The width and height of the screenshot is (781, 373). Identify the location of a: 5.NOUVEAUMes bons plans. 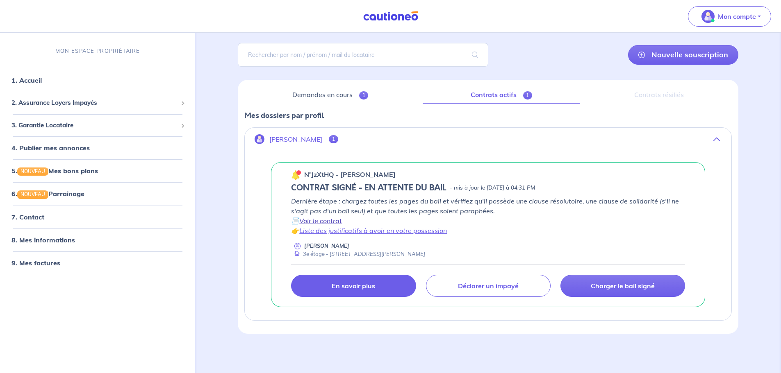
(55, 171).